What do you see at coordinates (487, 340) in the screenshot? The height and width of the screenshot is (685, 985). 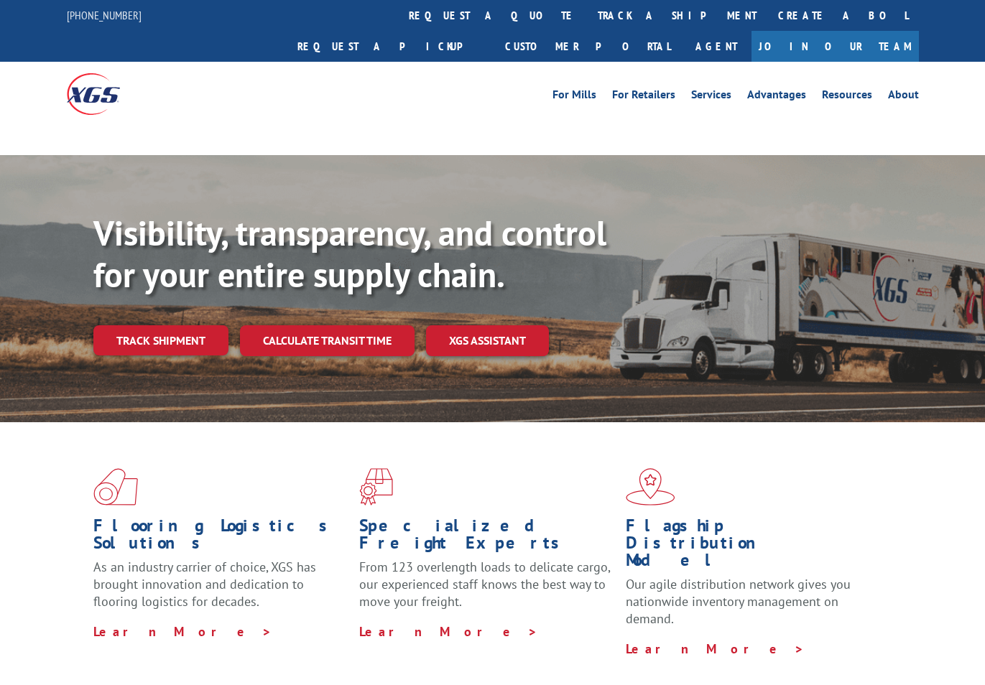 I see `a: XGS ASSISTANT` at bounding box center [487, 340].